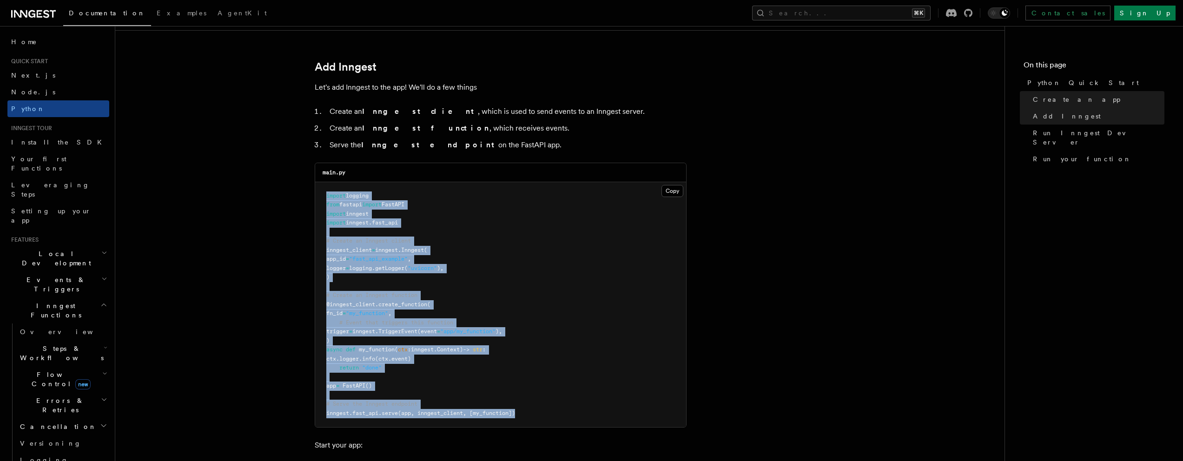 Image resolution: width=1183 pixels, height=461 pixels. What do you see at coordinates (427, 331) in the screenshot?
I see `span: (event` at bounding box center [427, 331].